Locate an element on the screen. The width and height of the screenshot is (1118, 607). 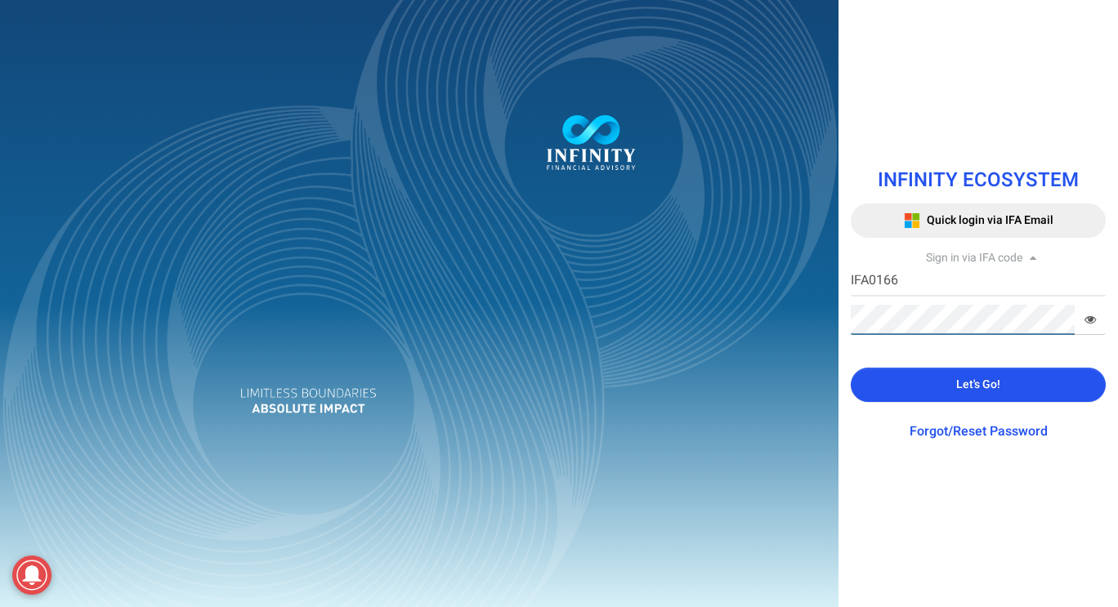
span: Sign in via IFA code is located at coordinates (974, 257).